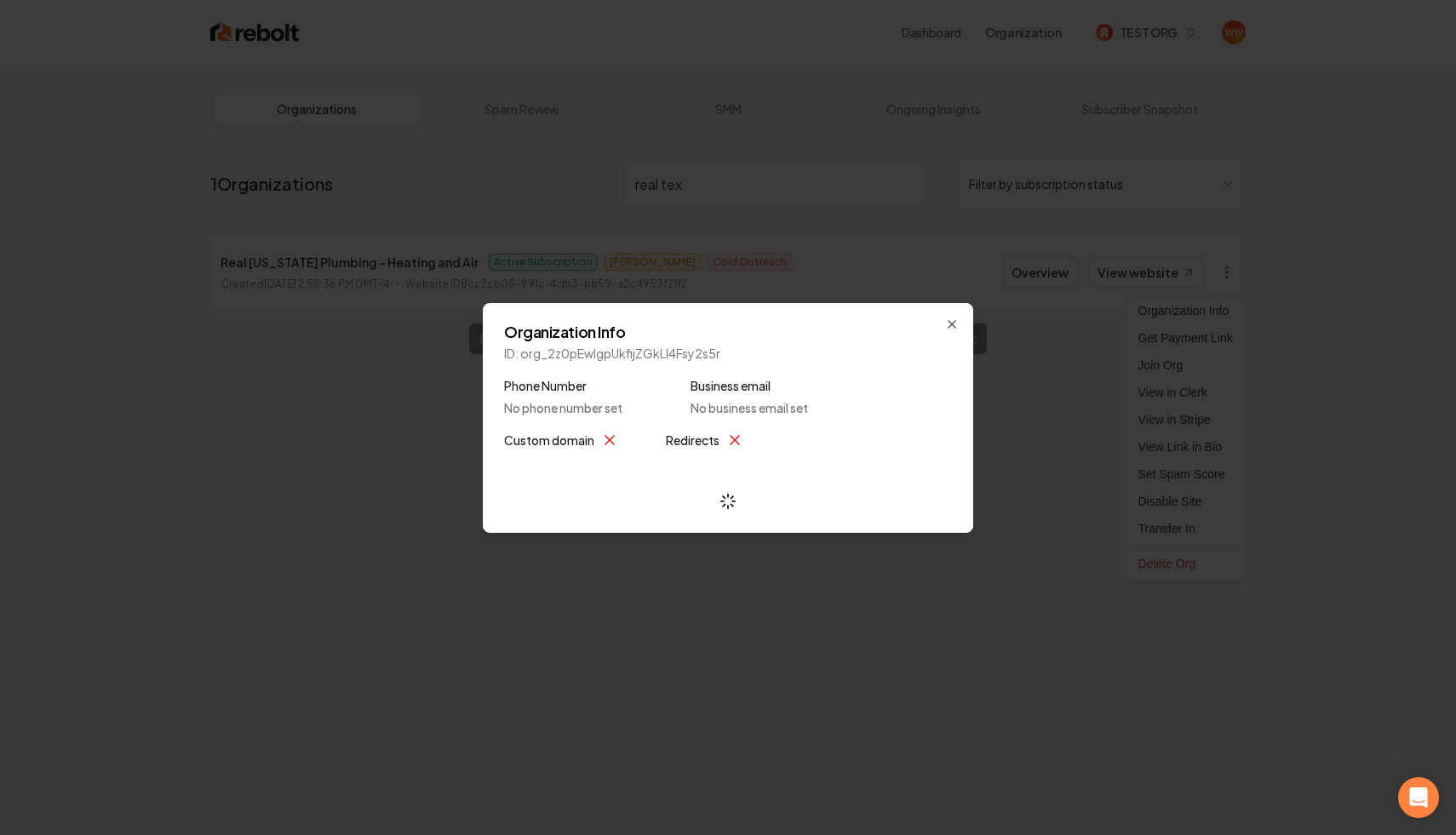 The height and width of the screenshot is (835, 1456). What do you see at coordinates (728, 332) in the screenshot?
I see `h2: Organization Info` at bounding box center [728, 332].